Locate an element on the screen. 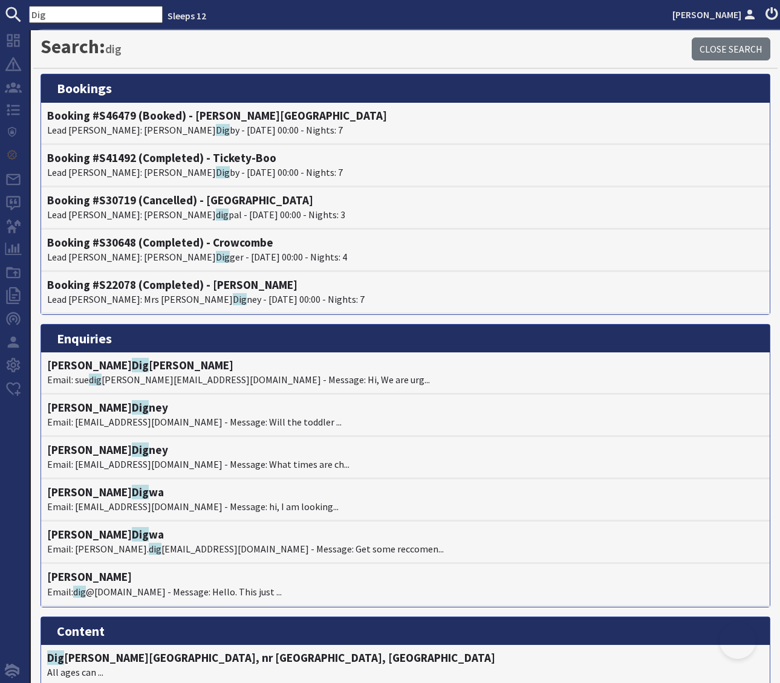 This screenshot has height=683, width=780. h4: Booking #S30648 (Completed) - Crowcombe is located at coordinates (405, 242).